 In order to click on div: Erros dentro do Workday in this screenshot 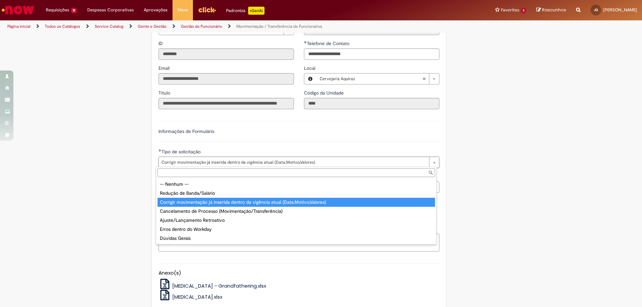, I will do `click(296, 229)`.